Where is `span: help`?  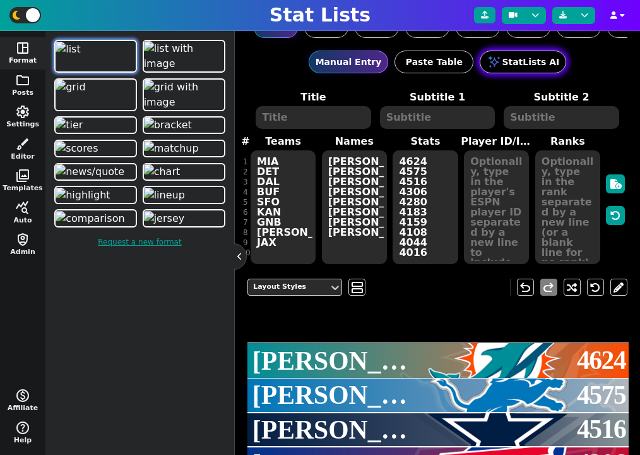 span: help is located at coordinates (23, 427).